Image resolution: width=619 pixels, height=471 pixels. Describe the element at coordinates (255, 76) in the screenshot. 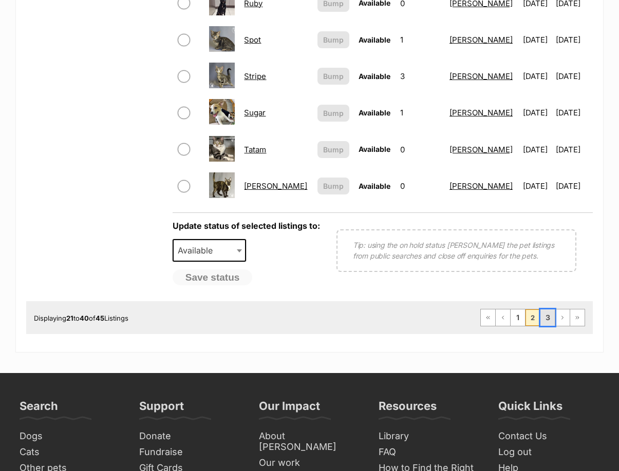

I see `a: Stripe` at that location.